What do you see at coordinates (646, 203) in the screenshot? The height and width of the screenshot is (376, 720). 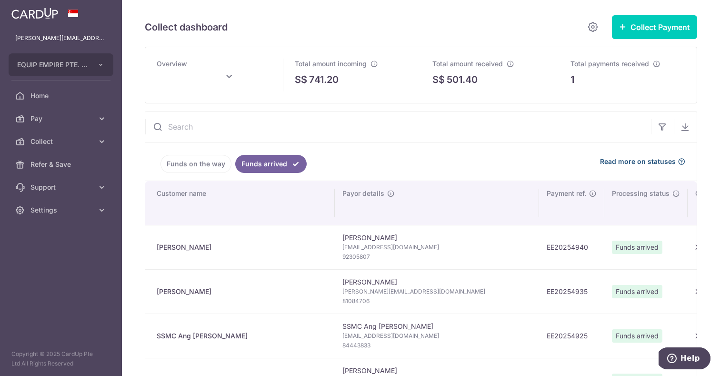 I see `th: Processing status` at bounding box center [646, 203].